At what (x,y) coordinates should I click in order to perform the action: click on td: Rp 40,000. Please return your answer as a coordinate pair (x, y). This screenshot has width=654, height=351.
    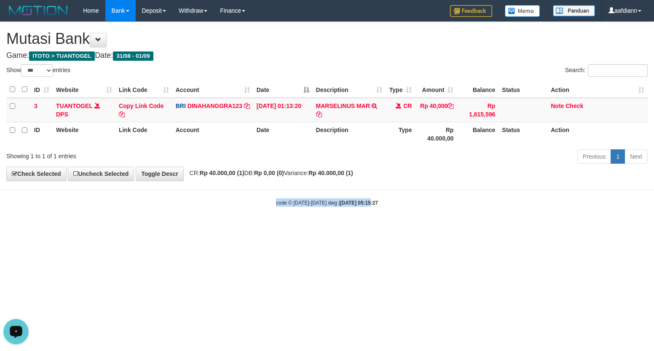
    Looking at the image, I should click on (436, 110).